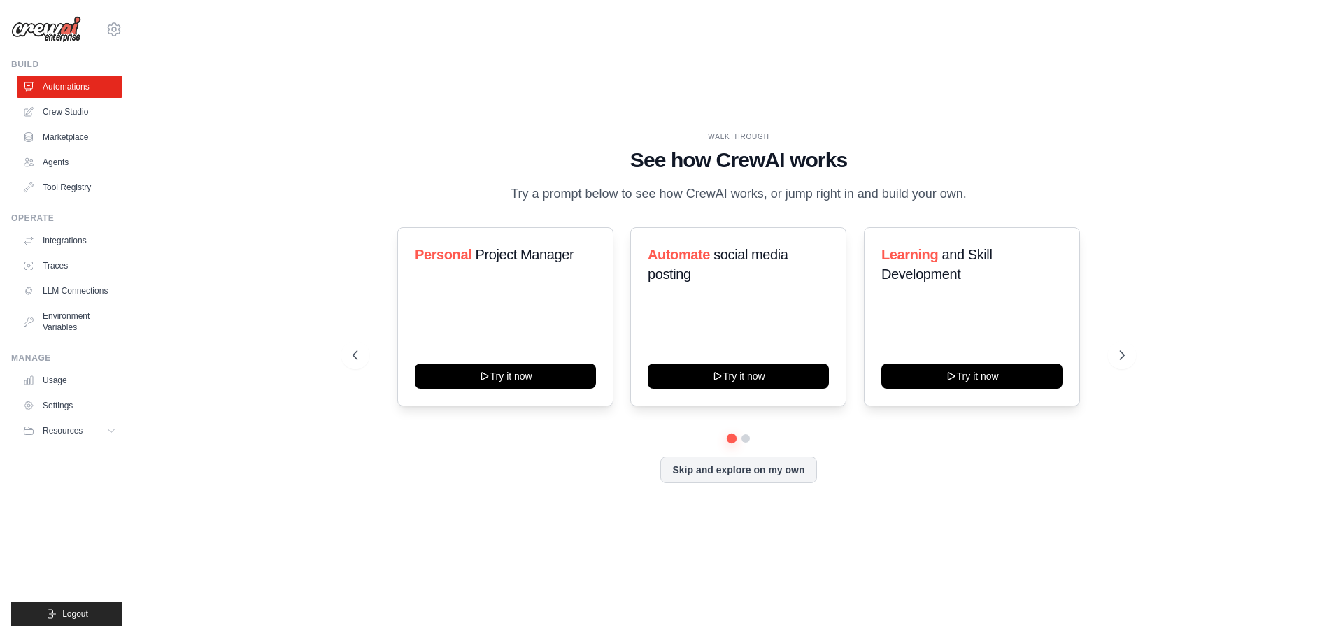 The image size is (1343, 637). Describe the element at coordinates (66, 614) in the screenshot. I see `button: Logout` at that location.